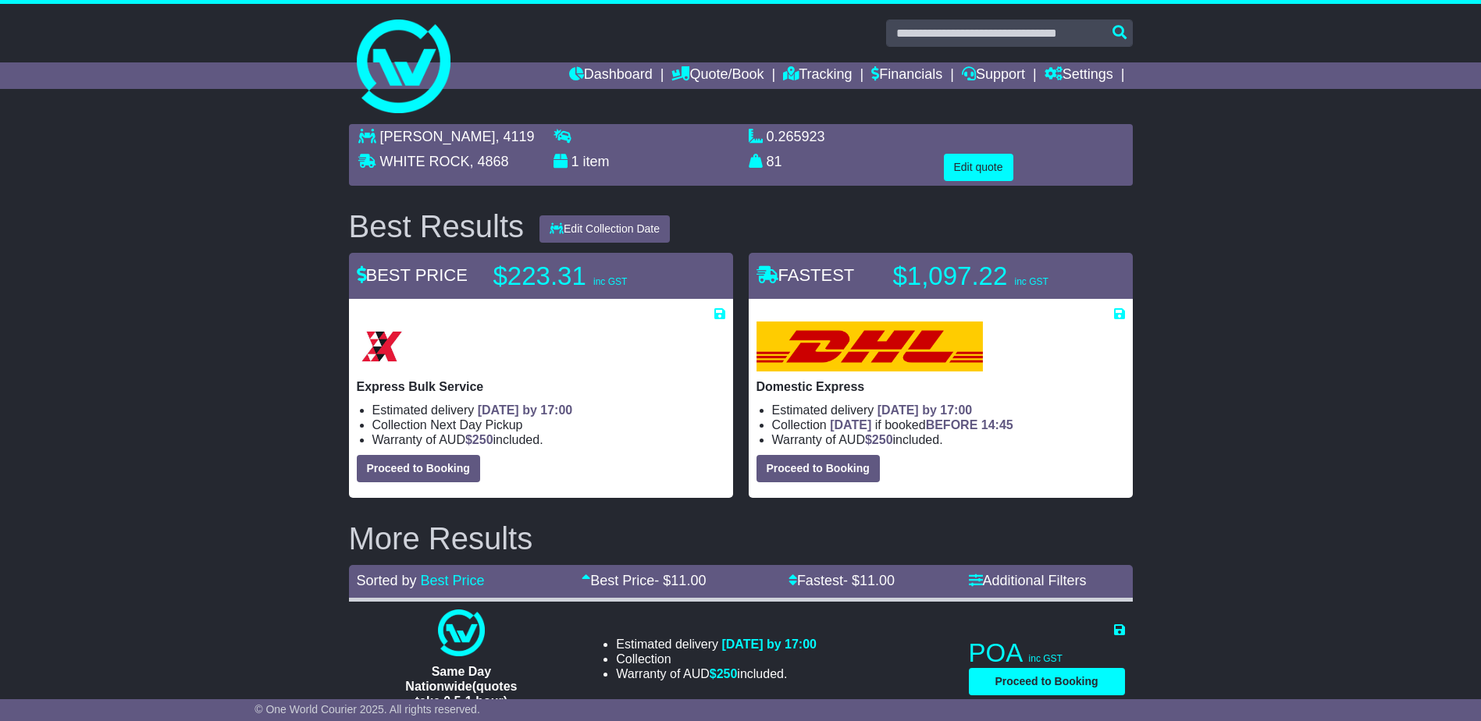 This screenshot has width=1481, height=721. What do you see at coordinates (805, 275) in the screenshot?
I see `span: FASTEST` at bounding box center [805, 275].